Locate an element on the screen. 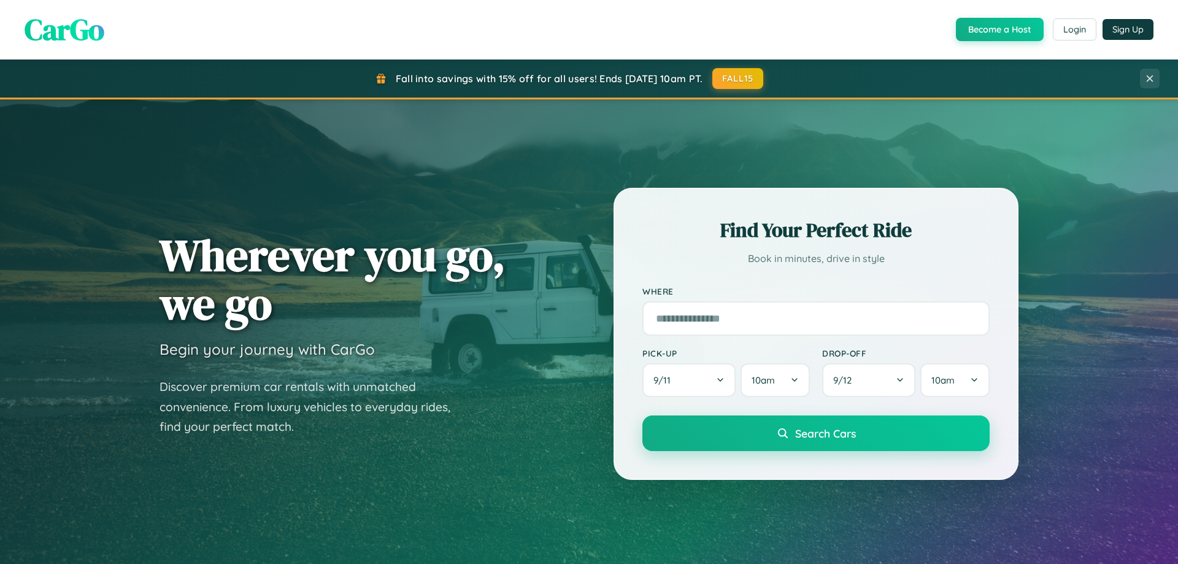 The image size is (1178, 564). span: 9 / 12 is located at coordinates (845, 380).